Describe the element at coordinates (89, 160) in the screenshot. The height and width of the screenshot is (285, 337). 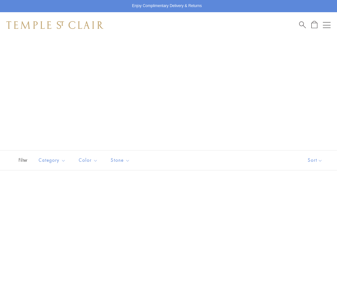
I see `span: Color` at that location.